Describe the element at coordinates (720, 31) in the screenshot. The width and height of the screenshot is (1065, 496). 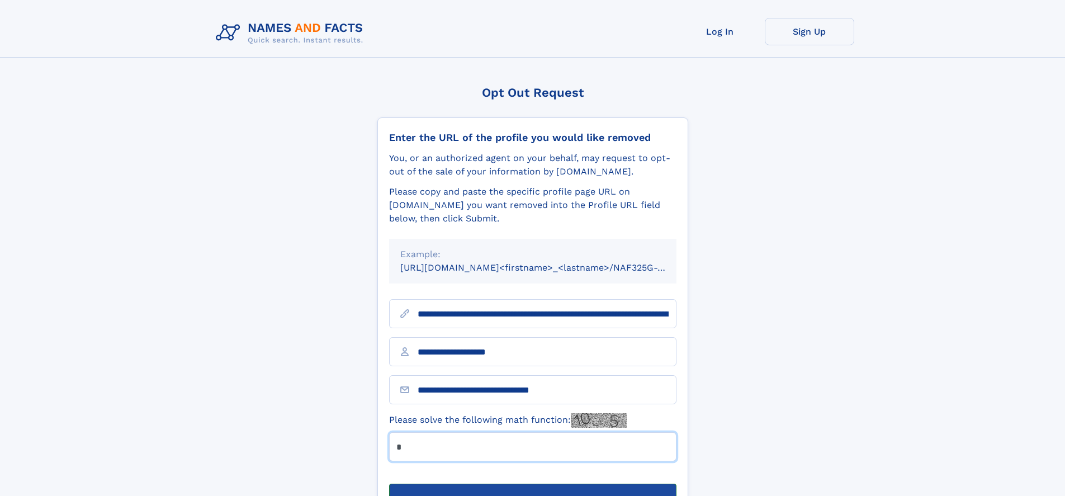
I see `a: Log In` at that location.